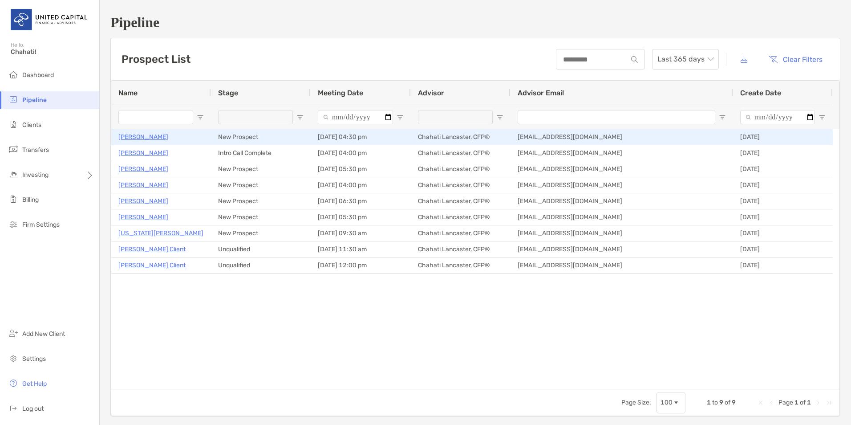 The width and height of the screenshot is (851, 425). Describe the element at coordinates (760, 402) in the screenshot. I see `div: First Page` at that location.